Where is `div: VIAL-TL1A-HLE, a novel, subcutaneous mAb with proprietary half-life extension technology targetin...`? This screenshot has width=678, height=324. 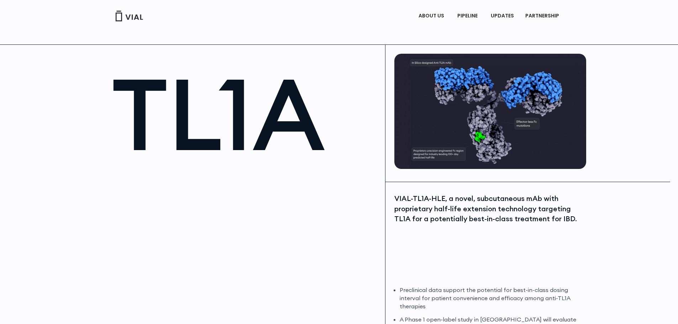
div: VIAL-TL1A-HLE, a novel, subcutaneous mAb with proprietary half-life extension technology targetin... is located at coordinates (490, 209).